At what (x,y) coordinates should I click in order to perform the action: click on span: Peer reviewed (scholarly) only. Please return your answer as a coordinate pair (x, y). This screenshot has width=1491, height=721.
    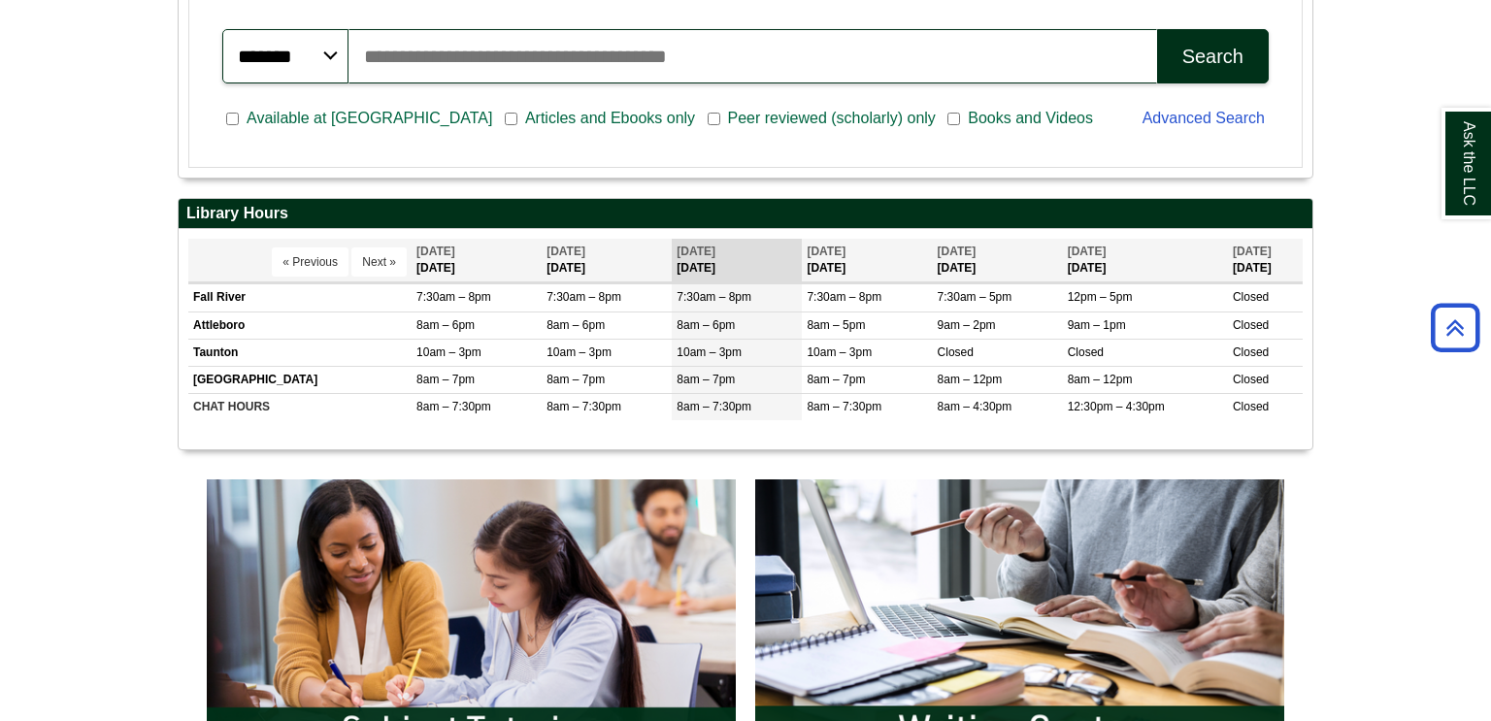
    Looking at the image, I should click on (832, 118).